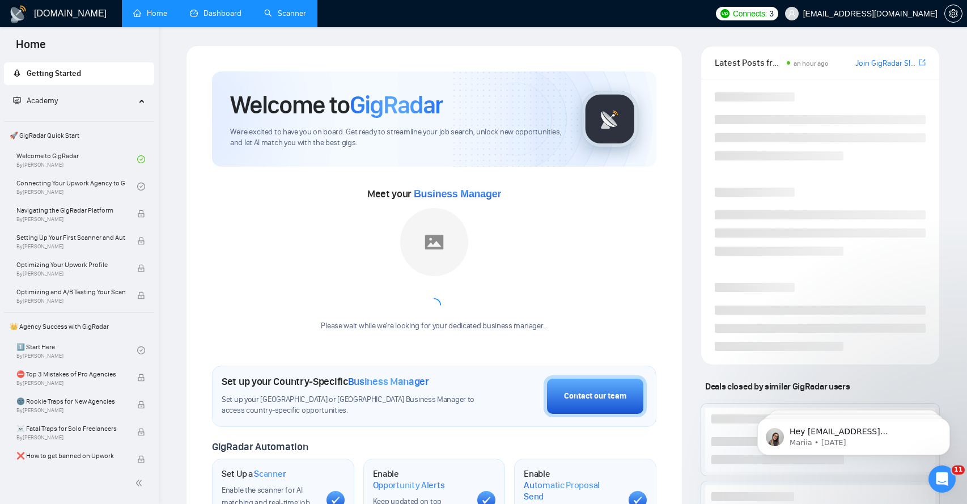 This screenshot has width=967, height=504. I want to click on span: We're excited to have you on board. Get ready to streamline your job search, unlock new opportuni..., so click(397, 138).